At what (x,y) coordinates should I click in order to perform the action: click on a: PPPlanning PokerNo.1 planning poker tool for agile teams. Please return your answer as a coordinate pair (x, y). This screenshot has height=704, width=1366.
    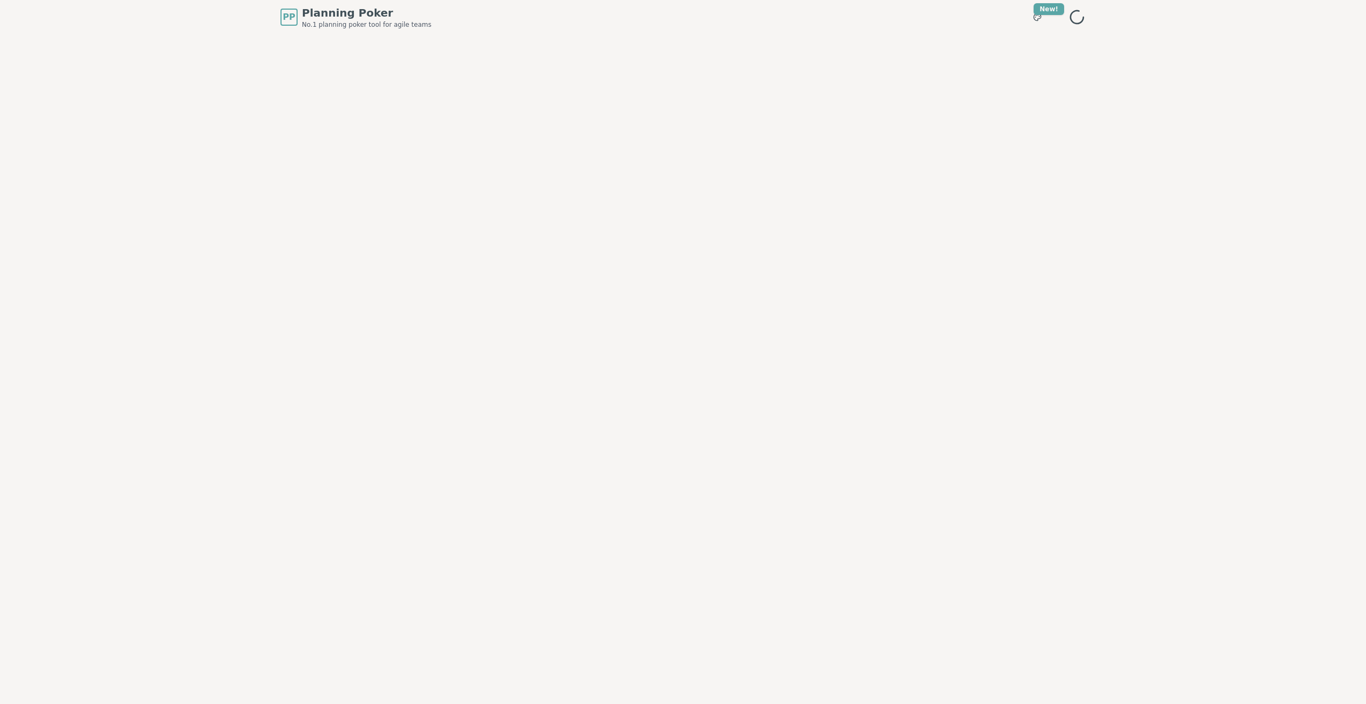
    Looking at the image, I should click on (356, 17).